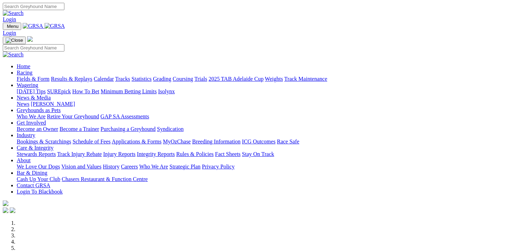 The image size is (519, 252). Describe the element at coordinates (123, 79) in the screenshot. I see `a: Tracks` at that location.